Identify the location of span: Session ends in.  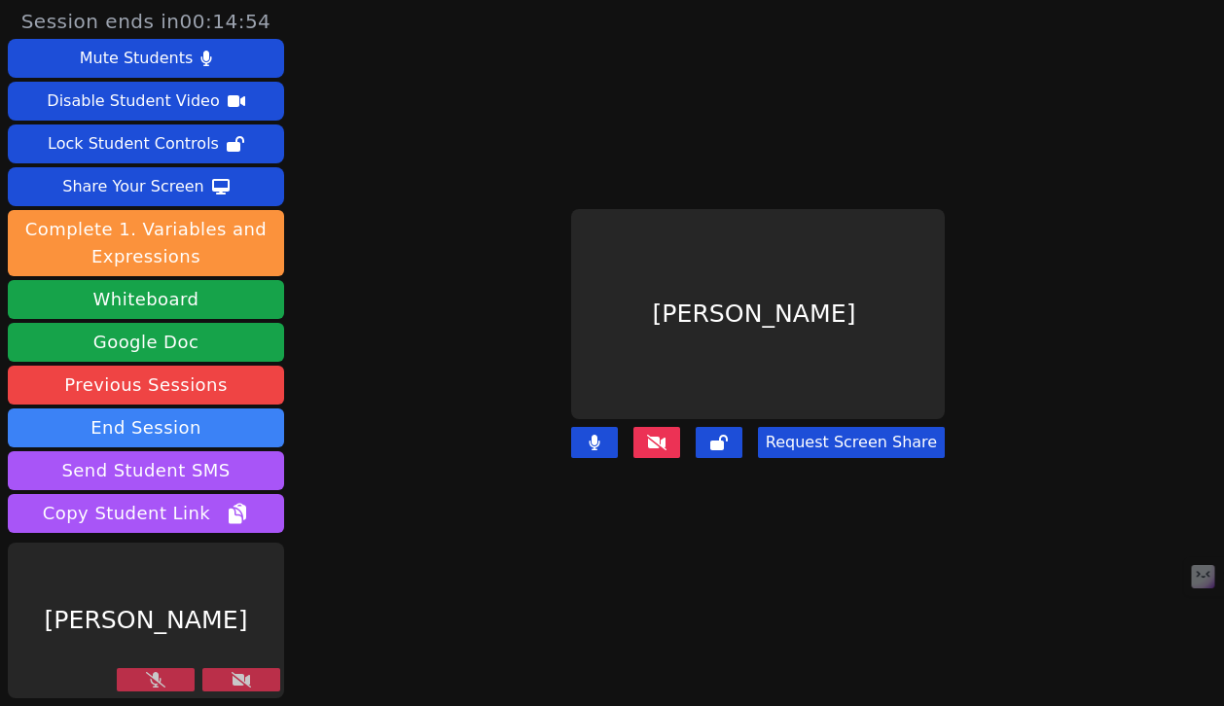
(146, 21).